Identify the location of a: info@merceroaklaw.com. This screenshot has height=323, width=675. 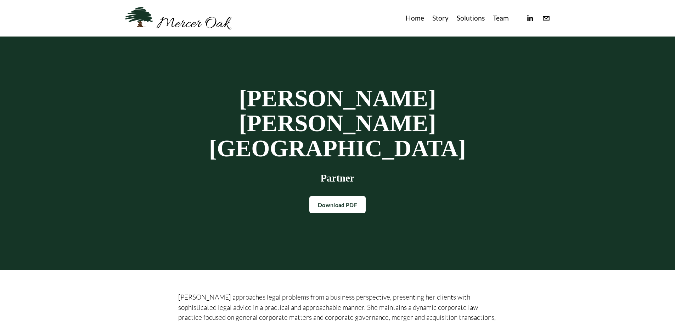
(546, 18).